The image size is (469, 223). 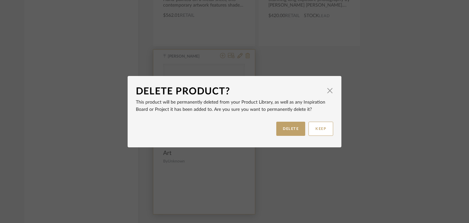 I want to click on button: DELETE, so click(x=291, y=129).